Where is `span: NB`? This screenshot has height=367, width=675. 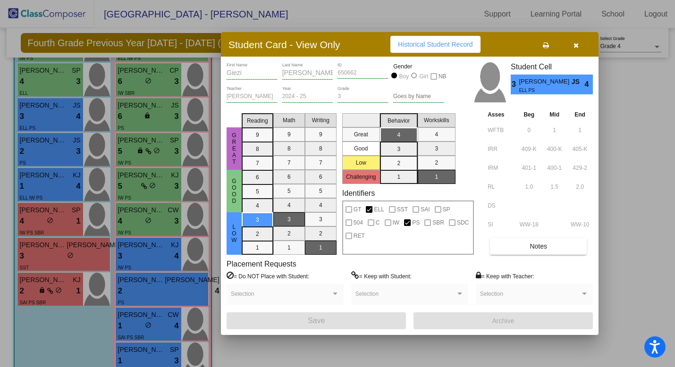
span: NB is located at coordinates (443, 77).